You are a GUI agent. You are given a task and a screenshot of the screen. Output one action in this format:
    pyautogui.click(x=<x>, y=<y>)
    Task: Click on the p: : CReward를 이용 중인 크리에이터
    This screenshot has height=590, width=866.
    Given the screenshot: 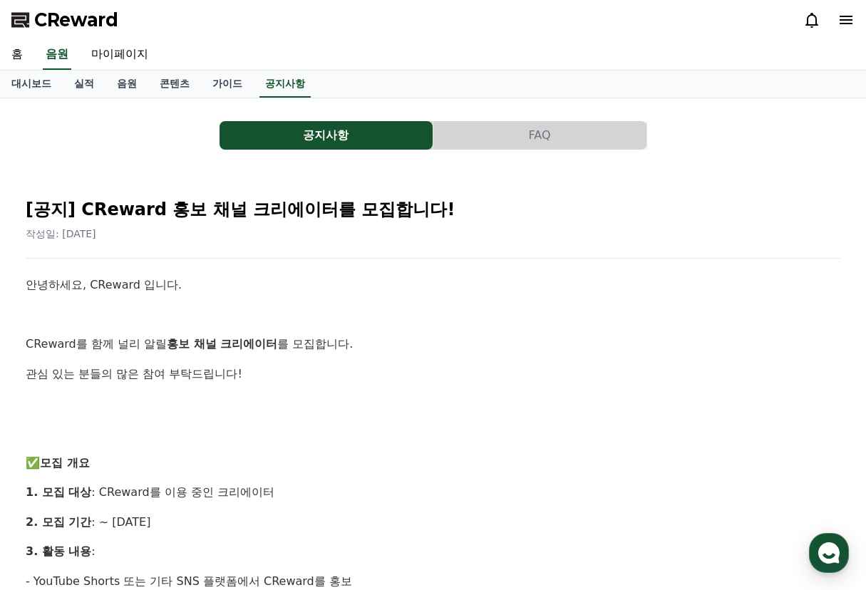 What is the action you would take?
    pyautogui.click(x=433, y=492)
    